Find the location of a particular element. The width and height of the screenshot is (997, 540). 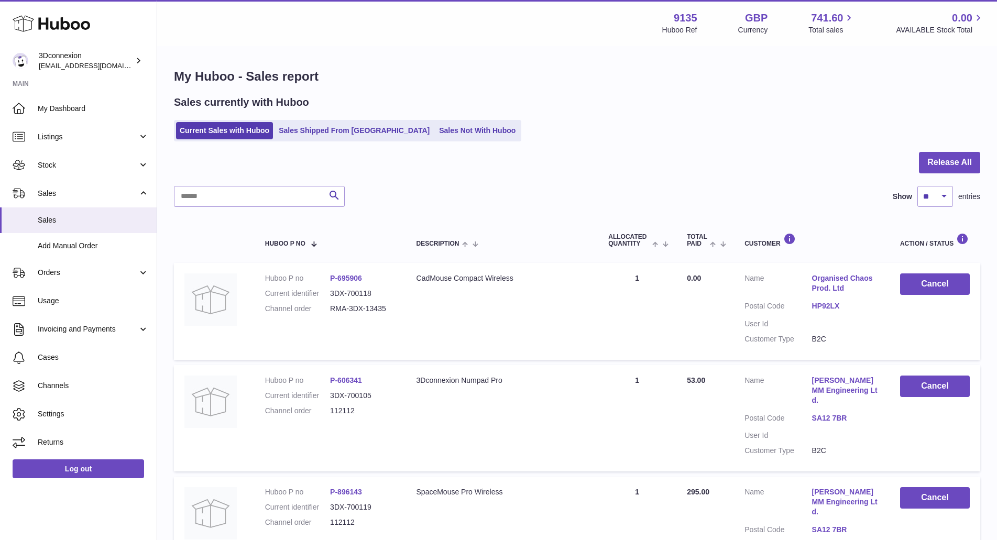

div: Action / Status is located at coordinates (935, 240).